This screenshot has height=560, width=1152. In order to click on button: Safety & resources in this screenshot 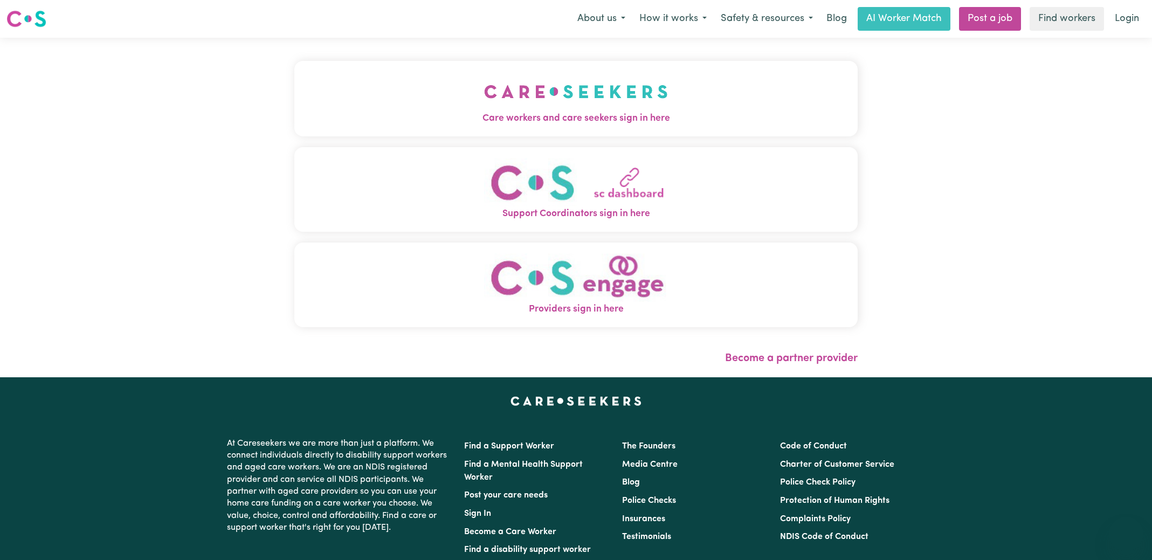, I will do `click(766, 19)`.